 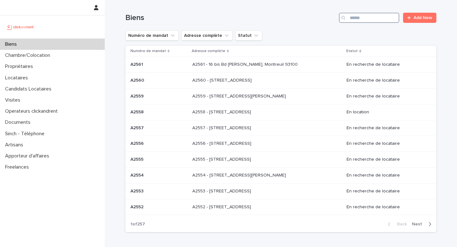 What do you see at coordinates (396, 224) in the screenshot?
I see `button: Back` at bounding box center [396, 224].